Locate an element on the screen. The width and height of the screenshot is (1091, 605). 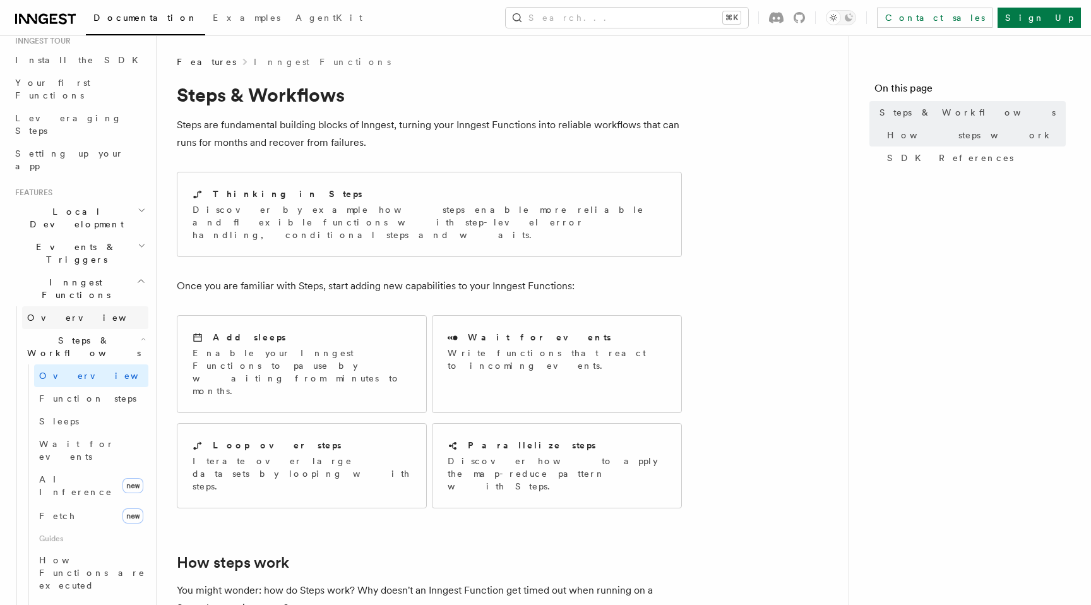
p: Discover by example how steps enable more reliable and flexible functions with step-level error h... is located at coordinates (429, 222).